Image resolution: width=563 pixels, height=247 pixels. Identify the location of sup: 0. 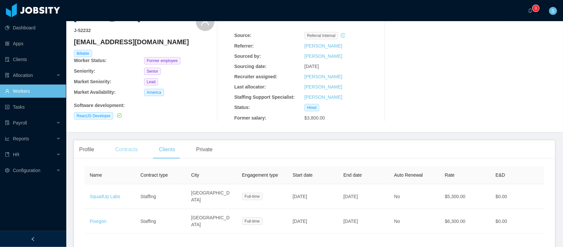
(536, 8).